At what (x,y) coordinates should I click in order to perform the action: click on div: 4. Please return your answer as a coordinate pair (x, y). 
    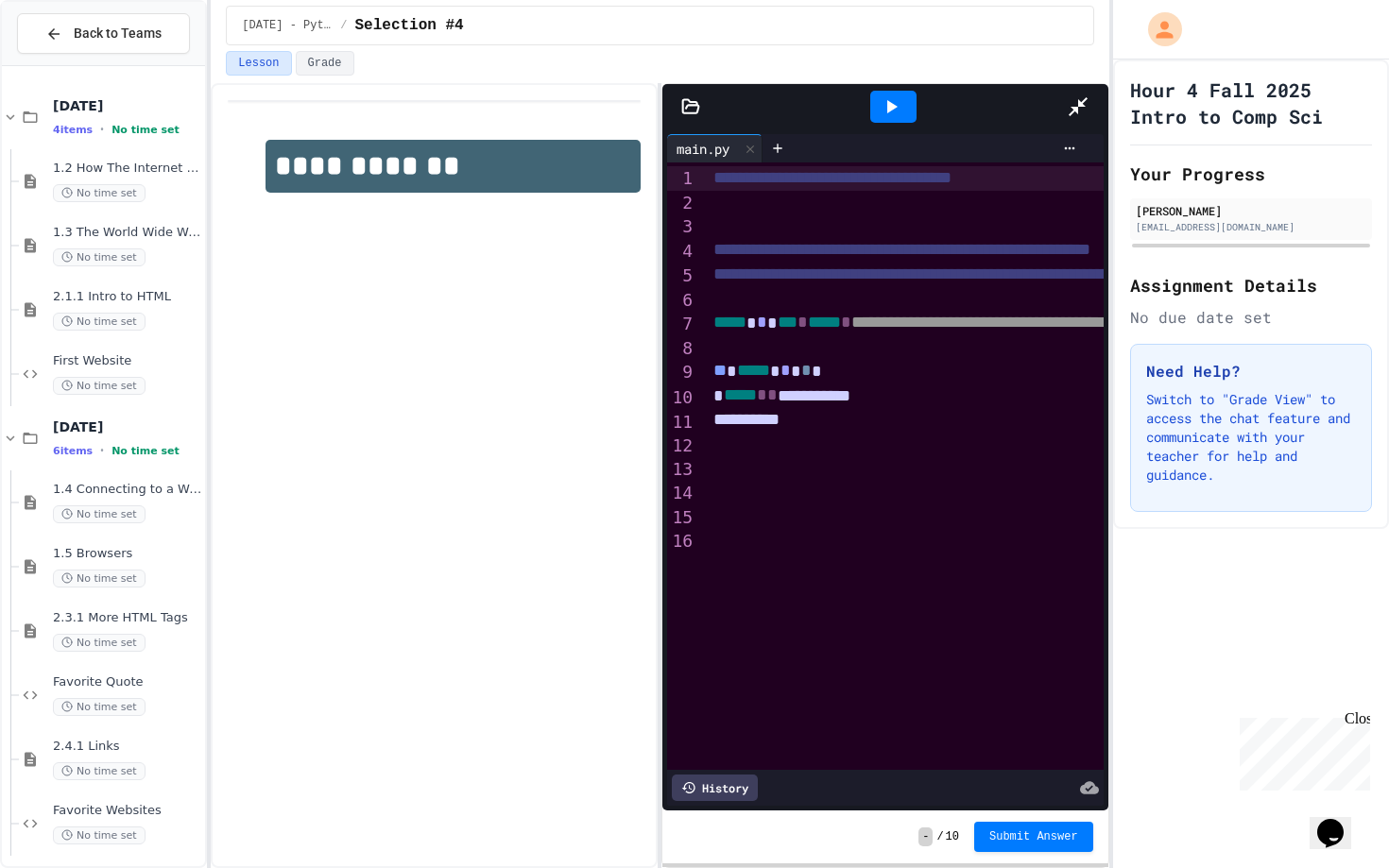
    Looking at the image, I should click on (682, 252).